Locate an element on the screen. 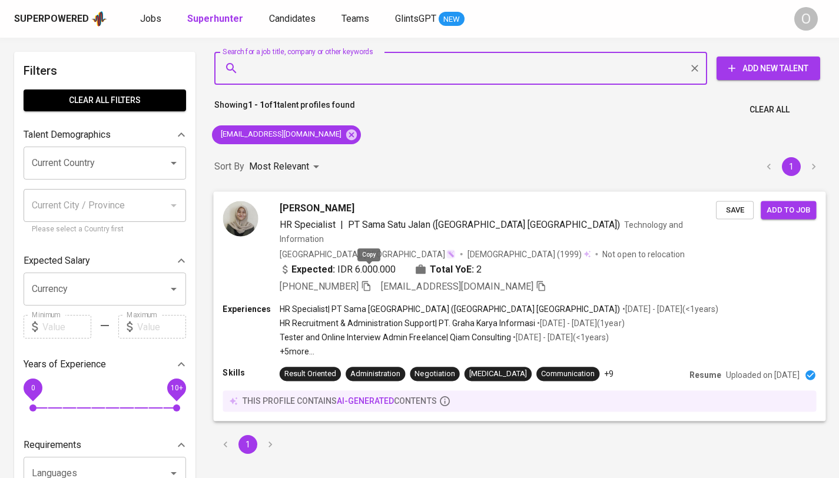  div: IDR 6.000.000 is located at coordinates (338, 269).